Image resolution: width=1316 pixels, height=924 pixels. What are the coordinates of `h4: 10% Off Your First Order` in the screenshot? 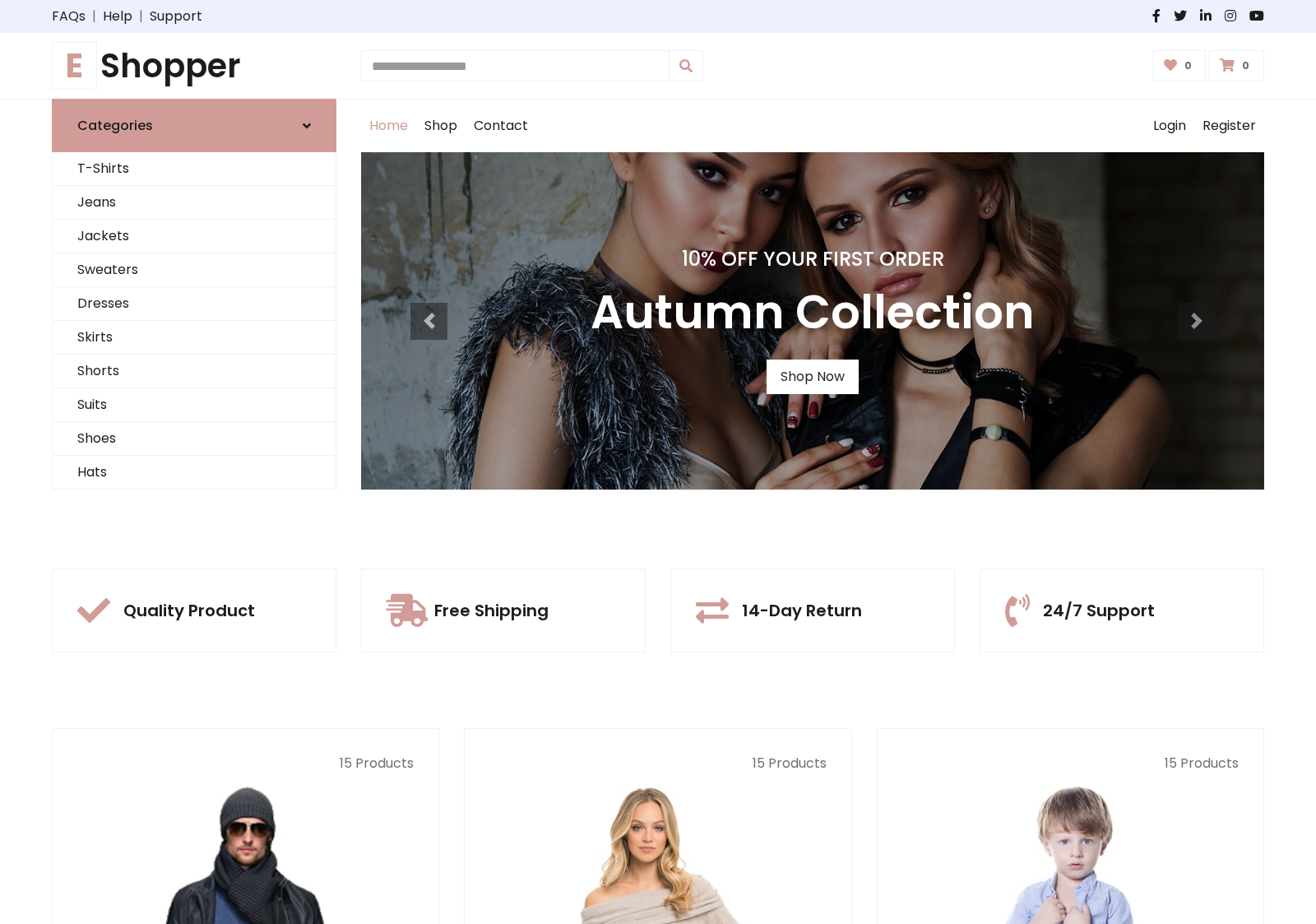 It's located at (812, 260).